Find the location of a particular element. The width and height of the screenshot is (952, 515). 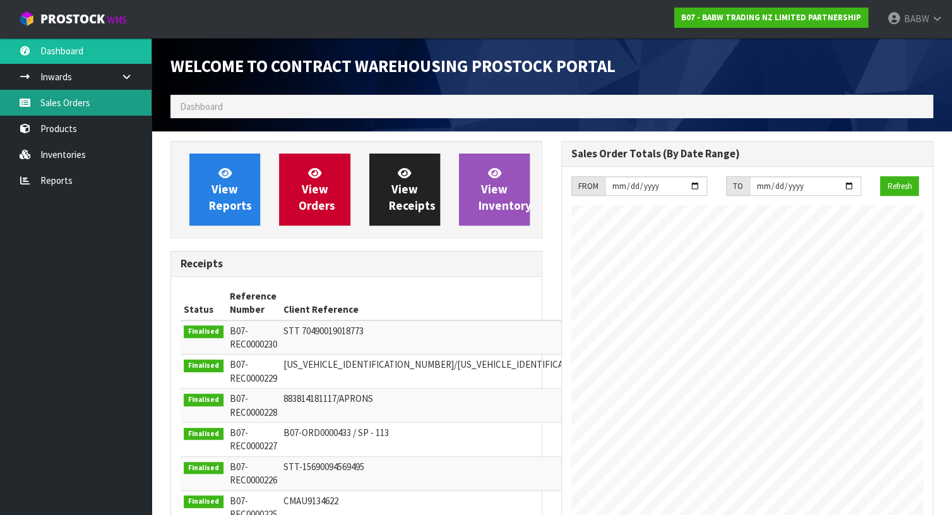

h3: Receipts is located at coordinates (356, 263).